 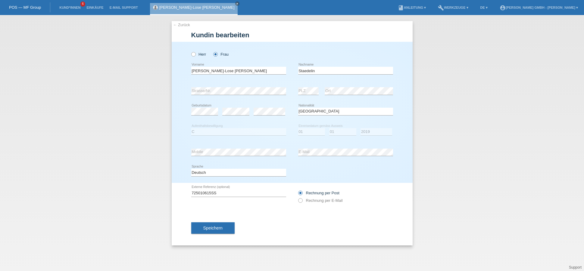 What do you see at coordinates (193, 54) in the screenshot?
I see `input: Herr` at bounding box center [193, 54].